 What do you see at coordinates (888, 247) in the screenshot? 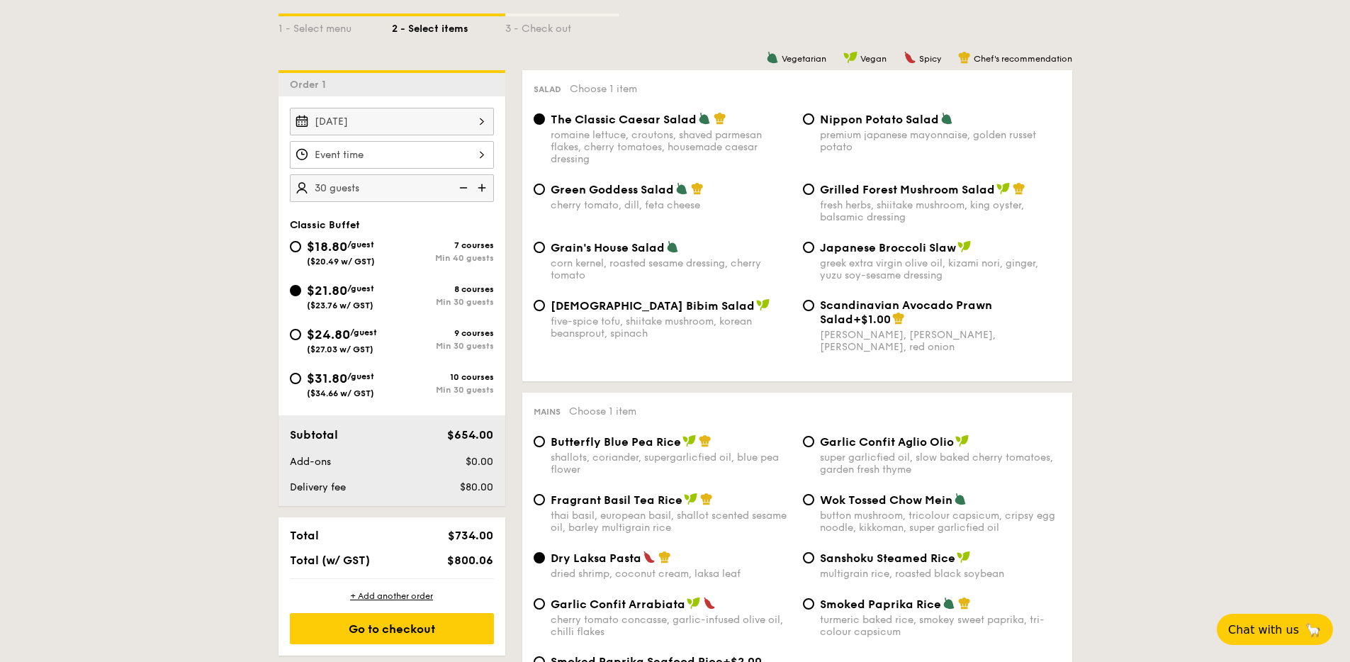
I see `span: Japanese Broccoli Slaw` at bounding box center [888, 247].